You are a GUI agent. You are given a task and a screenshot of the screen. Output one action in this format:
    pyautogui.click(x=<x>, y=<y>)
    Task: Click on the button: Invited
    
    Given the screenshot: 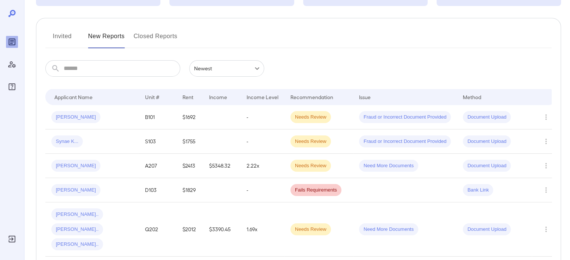 What is the action you would take?
    pyautogui.click(x=62, y=39)
    